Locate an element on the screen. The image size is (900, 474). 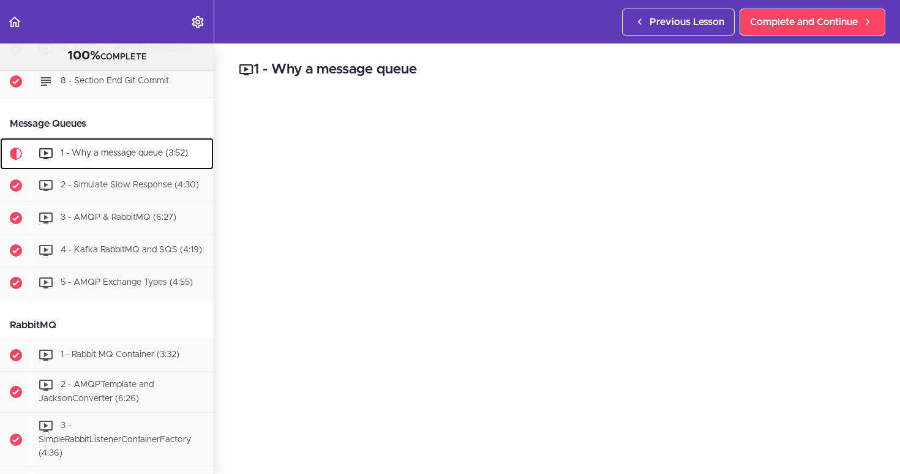
h2: 1 - Why a message queue is located at coordinates (557, 70).